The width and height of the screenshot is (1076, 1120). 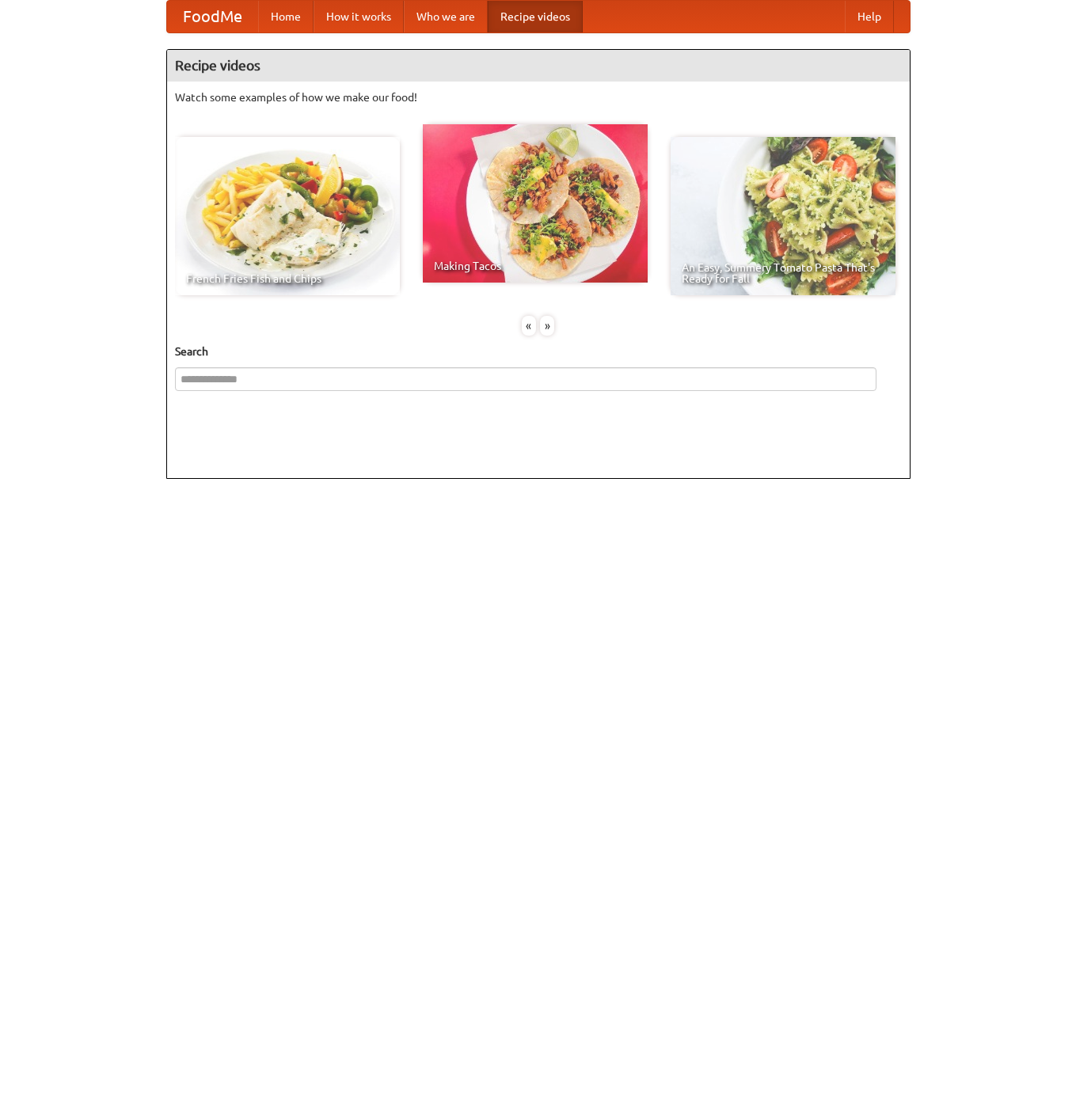 What do you see at coordinates (783, 273) in the screenshot?
I see `span: An Easy, Summery Tomato Pasta That's Ready for Fall` at bounding box center [783, 273].